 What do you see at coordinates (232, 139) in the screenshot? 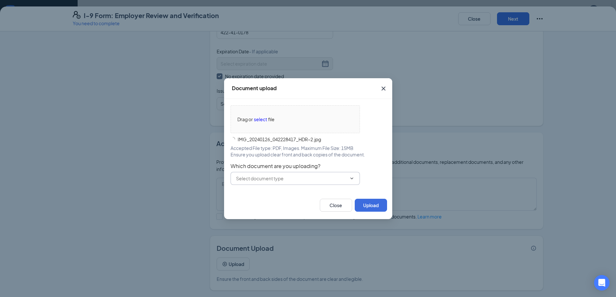
I see `span: loading` at bounding box center [232, 139].